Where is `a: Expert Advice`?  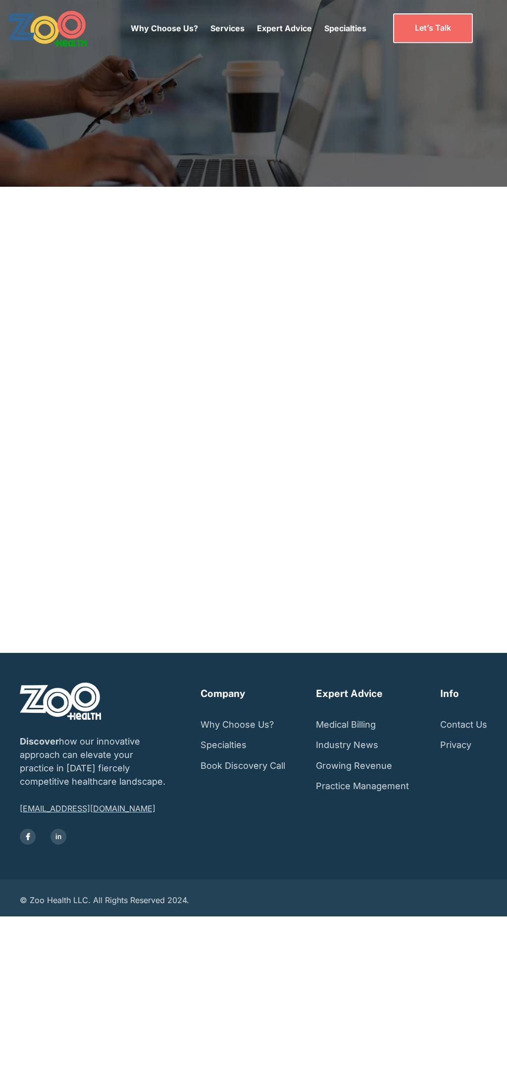
a: Expert Advice is located at coordinates (284, 28).